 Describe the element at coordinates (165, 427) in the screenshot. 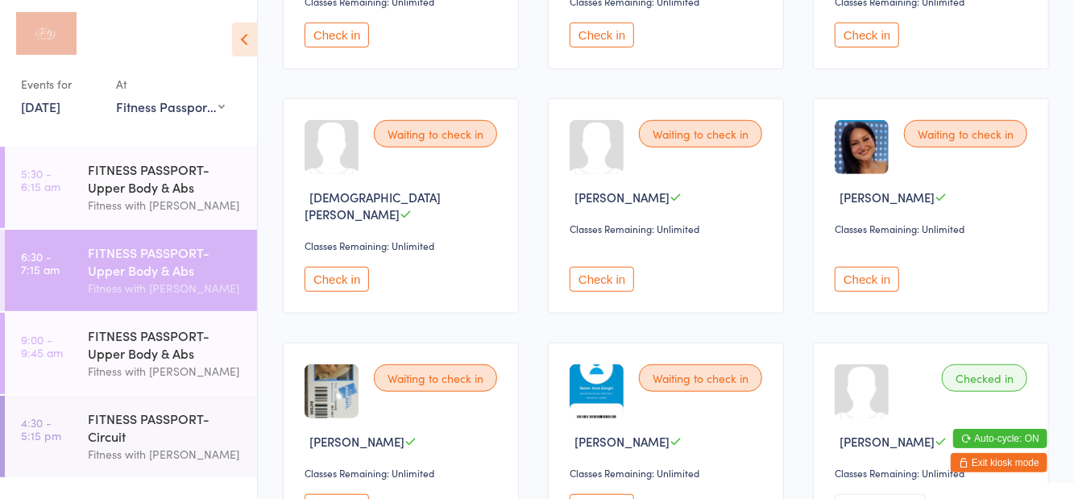

I see `div: FITNESS PASSPORT- Circuit` at that location.